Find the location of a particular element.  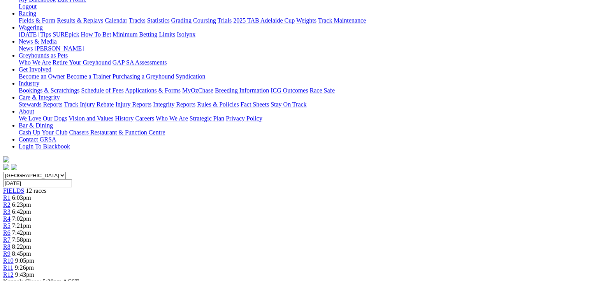

a: Strategic Plan is located at coordinates (207, 118).